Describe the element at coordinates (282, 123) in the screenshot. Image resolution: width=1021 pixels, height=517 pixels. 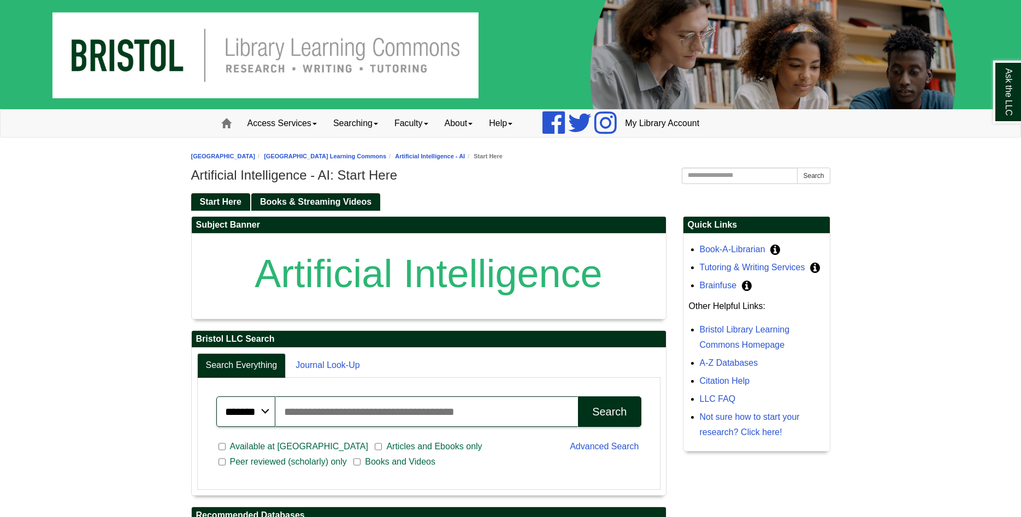
I see `a: Access Services` at that location.